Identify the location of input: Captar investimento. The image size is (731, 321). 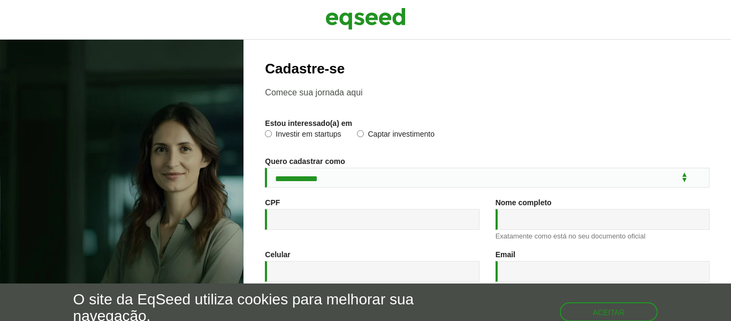
(360, 133).